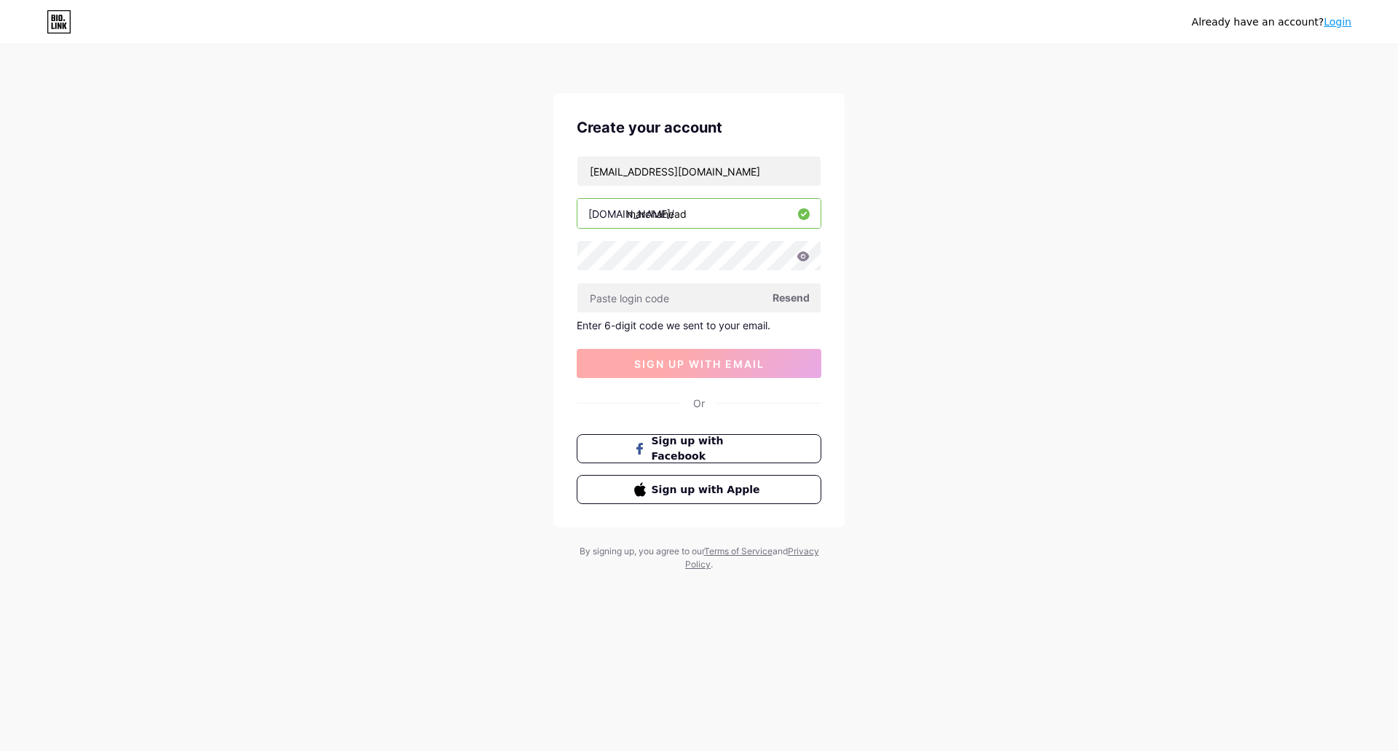 The image size is (1398, 751). Describe the element at coordinates (1272, 22) in the screenshot. I see `div: Already have an account?` at that location.